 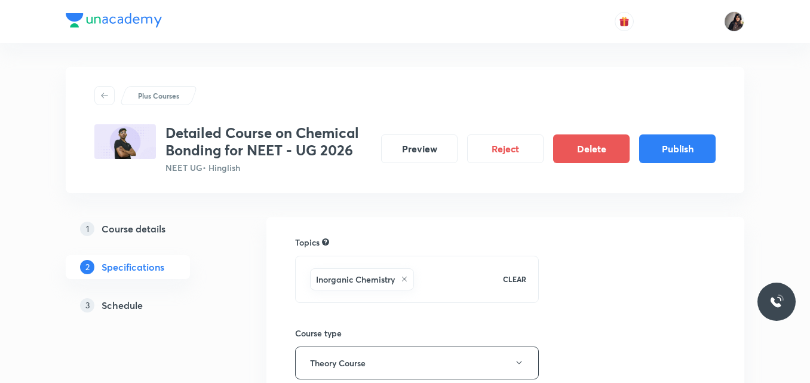 I want to click on a: 1Course details, so click(x=147, y=229).